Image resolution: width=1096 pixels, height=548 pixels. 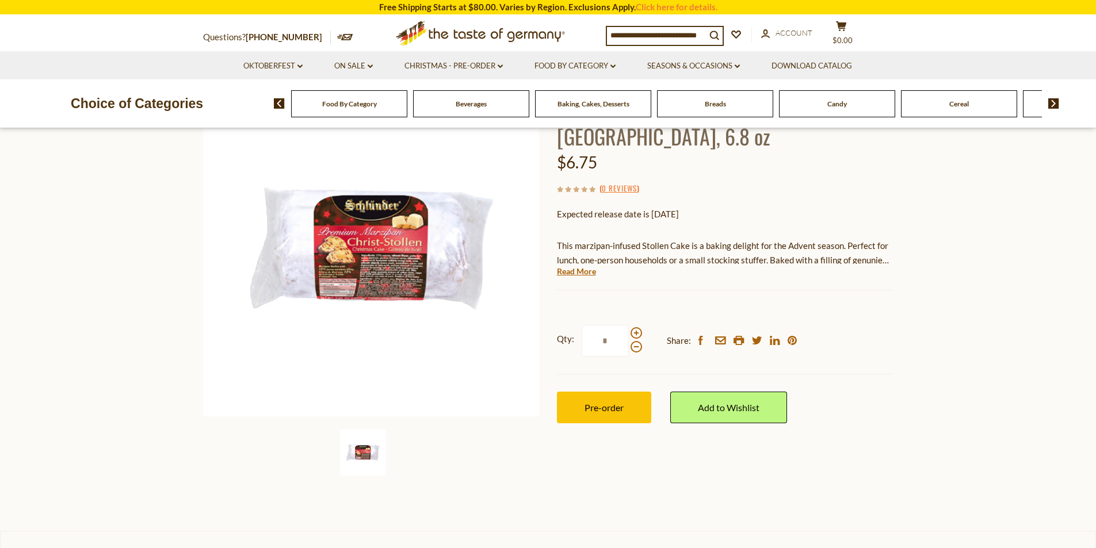 I want to click on a: Account, so click(x=787, y=33).